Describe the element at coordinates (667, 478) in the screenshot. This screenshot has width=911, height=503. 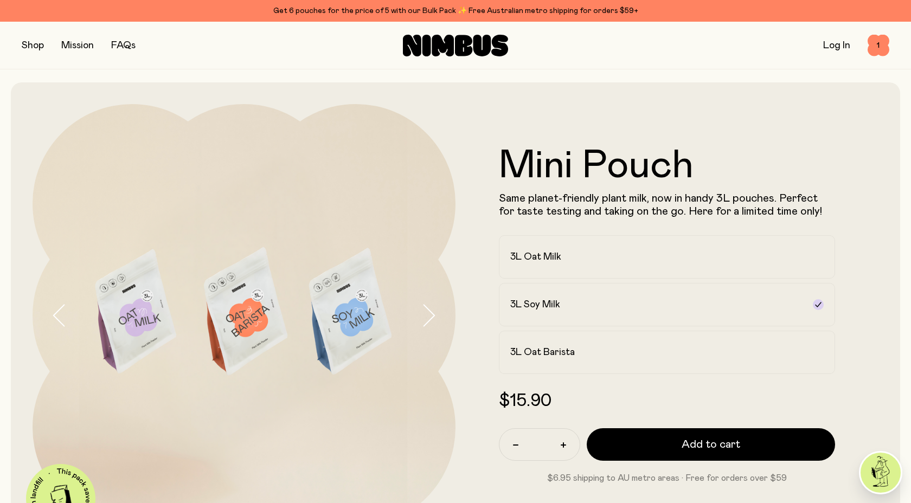
I see `p: $6.95 shipping to AU metro areas · Free for orders over $59` at that location.